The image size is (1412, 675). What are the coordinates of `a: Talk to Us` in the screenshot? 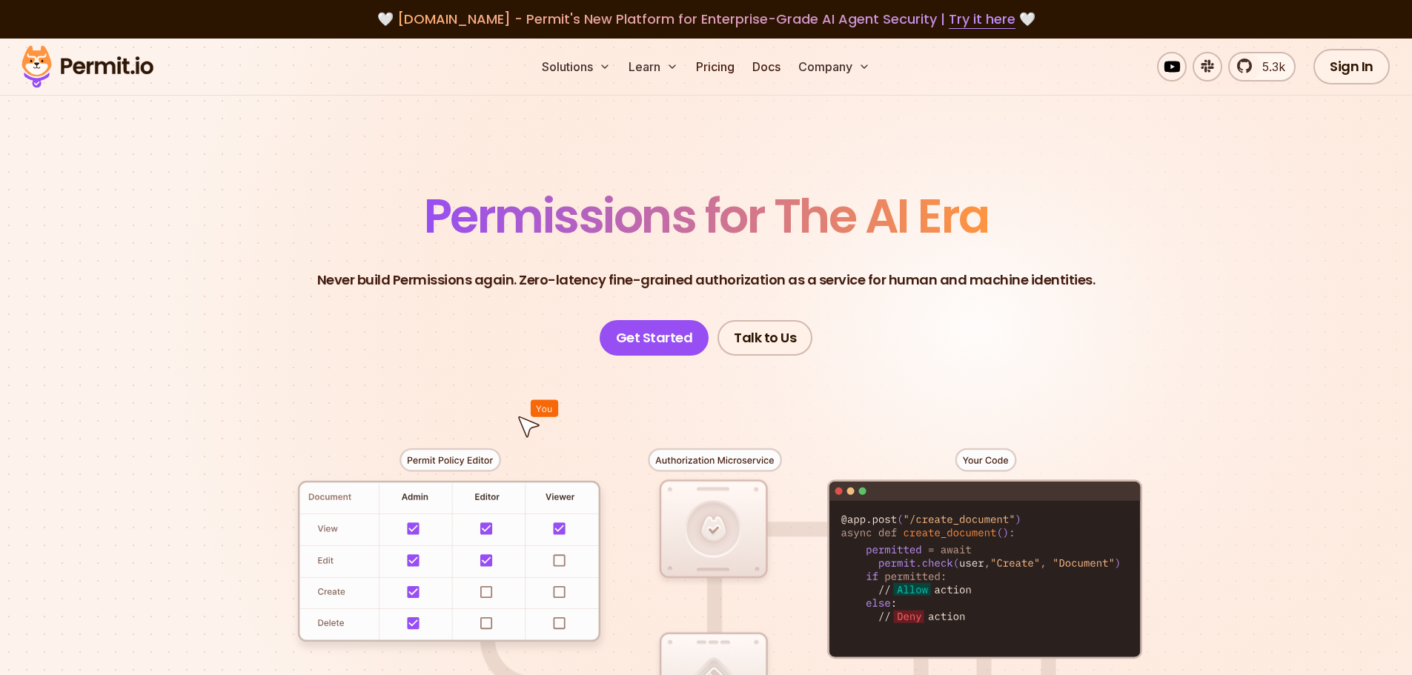 It's located at (765, 338).